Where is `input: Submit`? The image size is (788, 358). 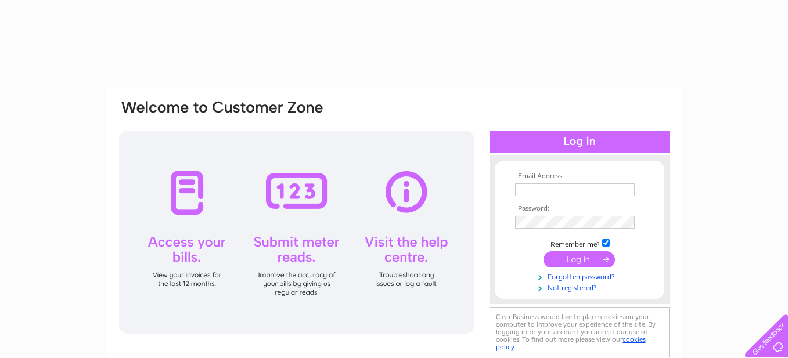
input: Submit is located at coordinates (579, 260).